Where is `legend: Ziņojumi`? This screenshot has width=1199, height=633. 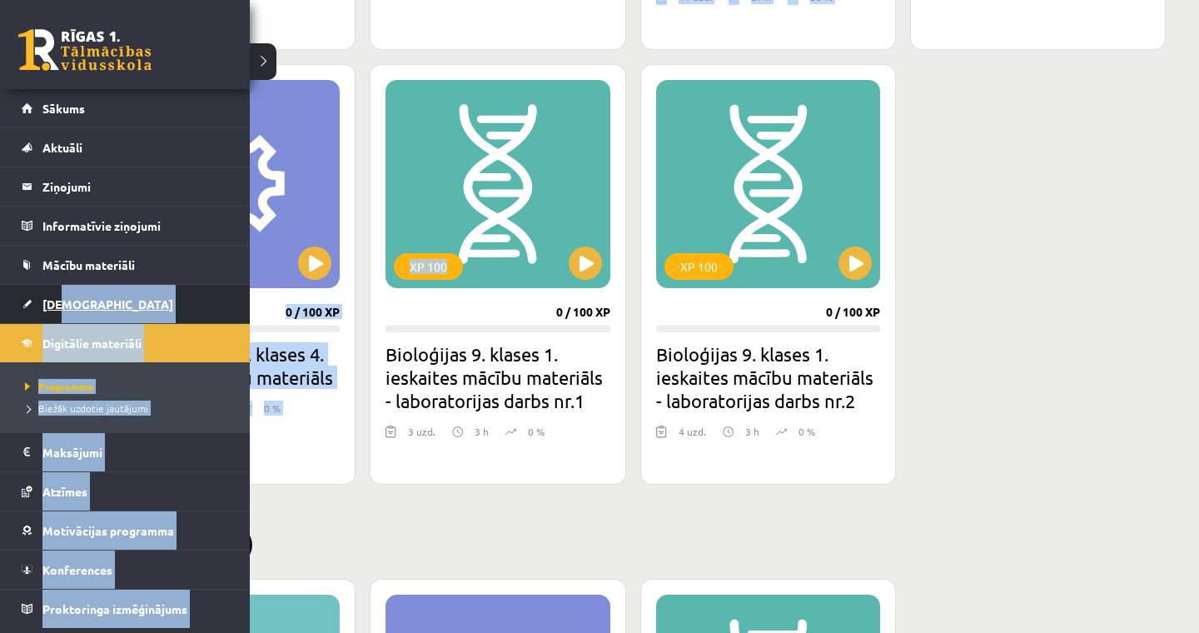 legend: Ziņojumi is located at coordinates (136, 187).